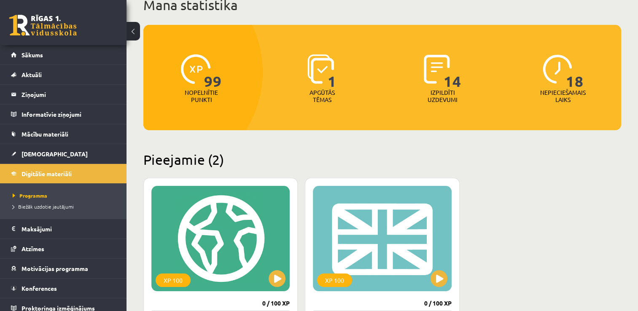 The width and height of the screenshot is (638, 311). Describe the element at coordinates (63, 95) in the screenshot. I see `a: Ziņojumi` at that location.